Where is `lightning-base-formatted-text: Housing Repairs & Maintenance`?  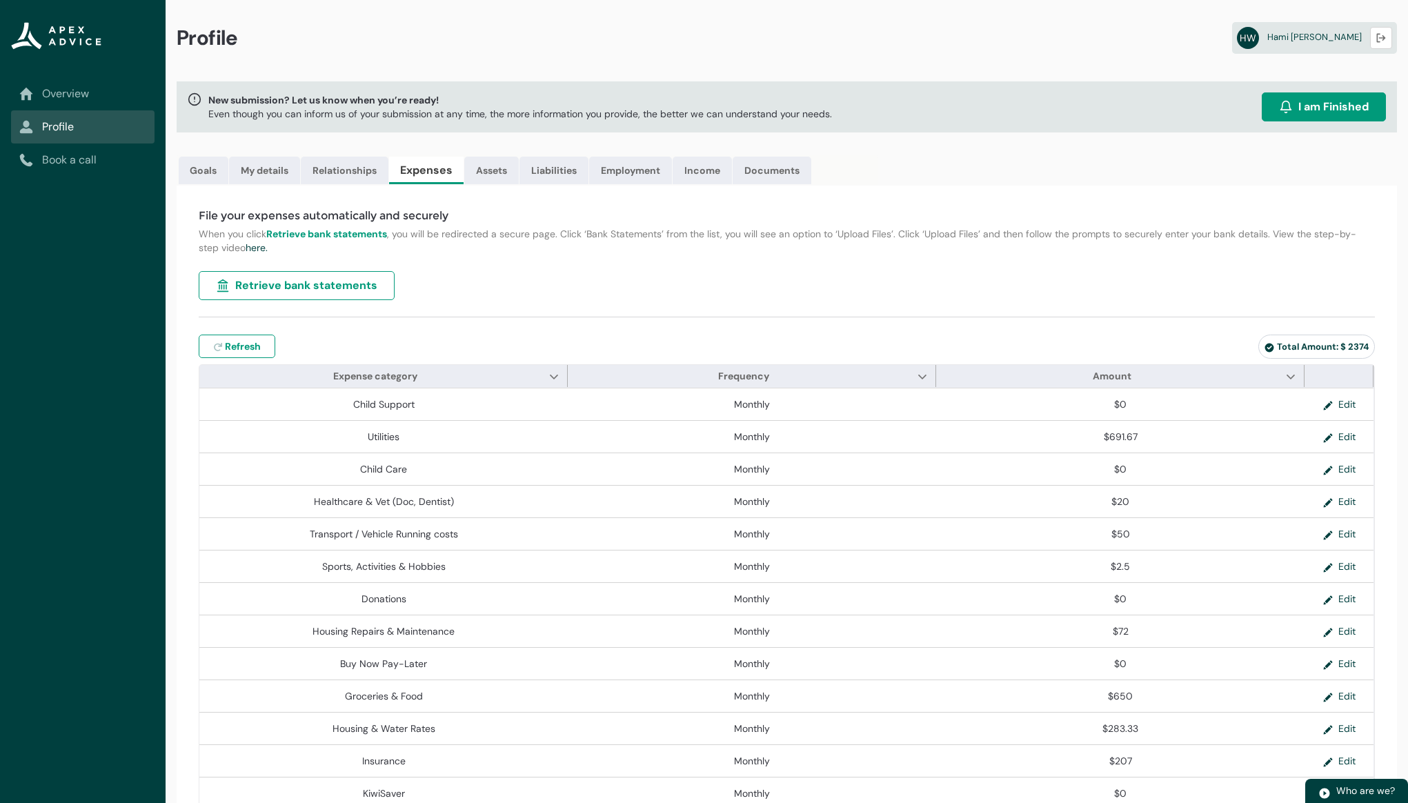
lightning-base-formatted-text: Housing Repairs & Maintenance is located at coordinates (384, 631).